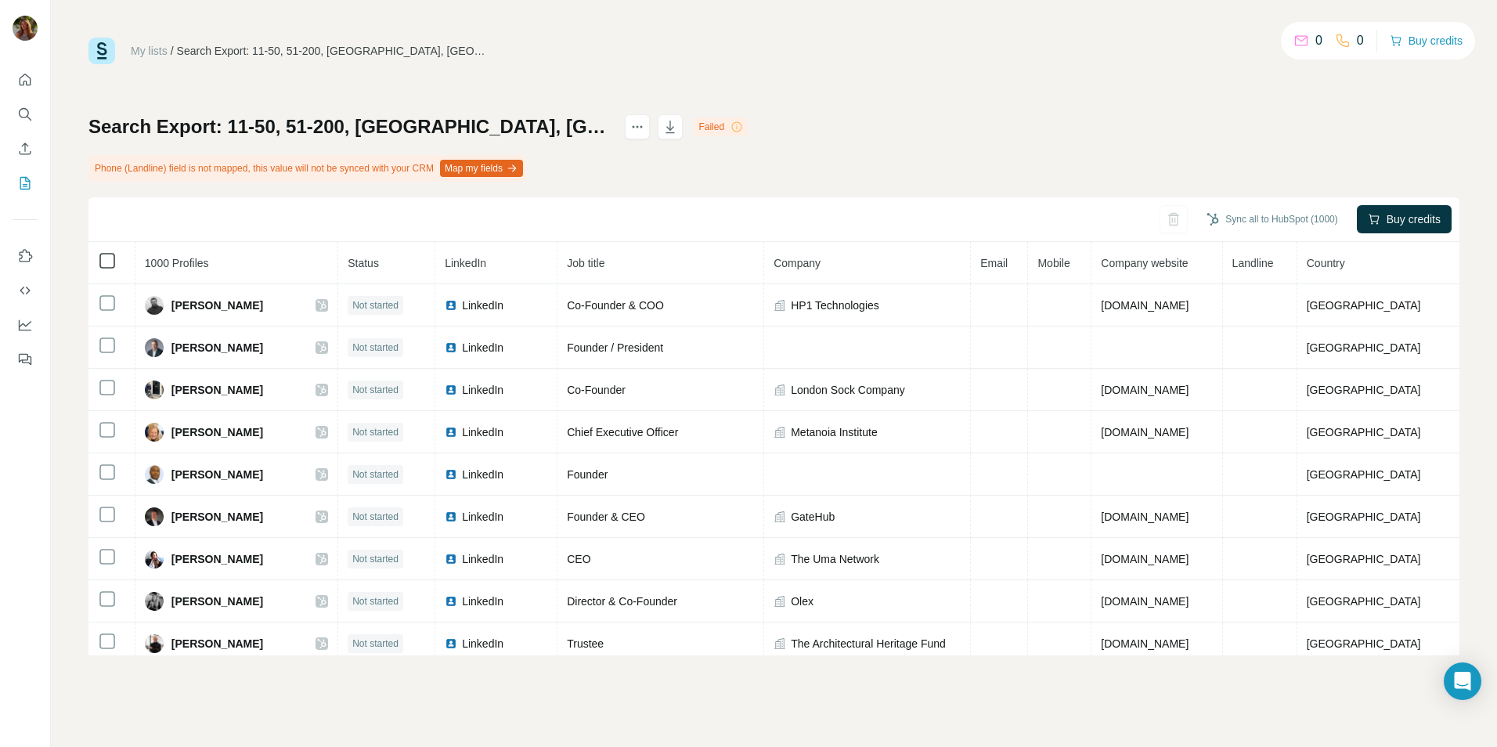 This screenshot has height=747, width=1497. What do you see at coordinates (1463, 681) in the screenshot?
I see `div: Open Intercom Messenger` at bounding box center [1463, 681].